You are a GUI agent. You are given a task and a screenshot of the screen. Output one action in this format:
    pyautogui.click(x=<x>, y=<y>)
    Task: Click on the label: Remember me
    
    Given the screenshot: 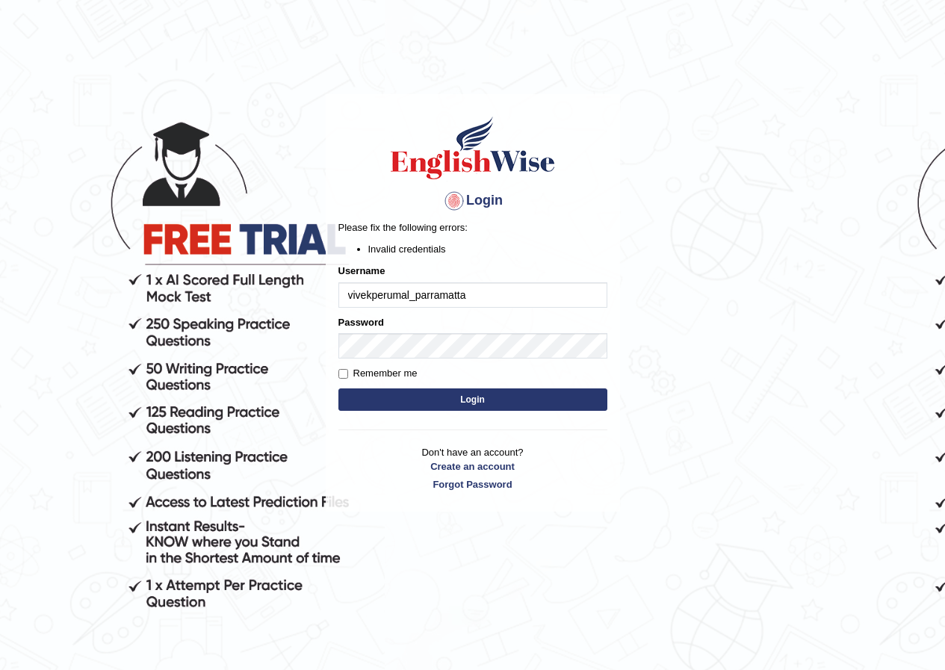 What is the action you would take?
    pyautogui.click(x=378, y=373)
    